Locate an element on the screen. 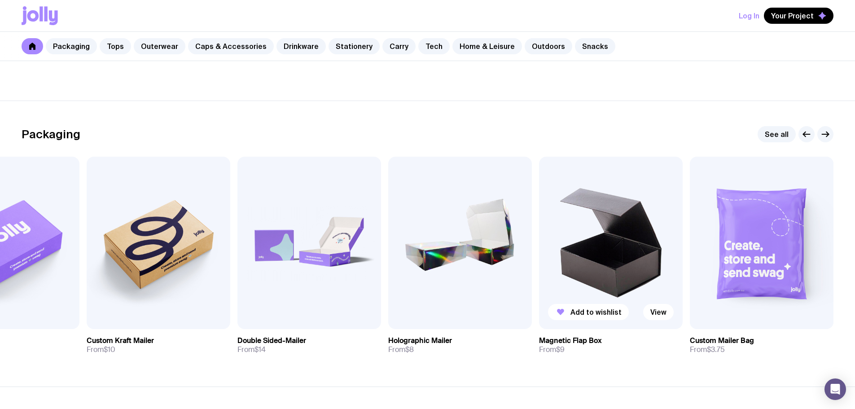  a: Caps & Accessories is located at coordinates (231, 46).